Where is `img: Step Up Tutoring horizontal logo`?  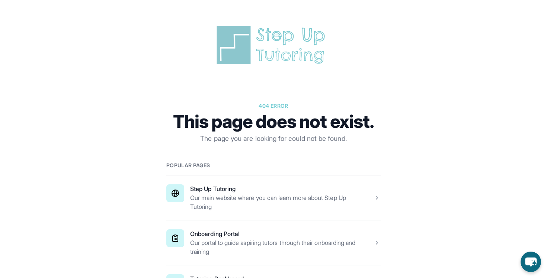 img: Step Up Tutoring horizontal logo is located at coordinates (273, 45).